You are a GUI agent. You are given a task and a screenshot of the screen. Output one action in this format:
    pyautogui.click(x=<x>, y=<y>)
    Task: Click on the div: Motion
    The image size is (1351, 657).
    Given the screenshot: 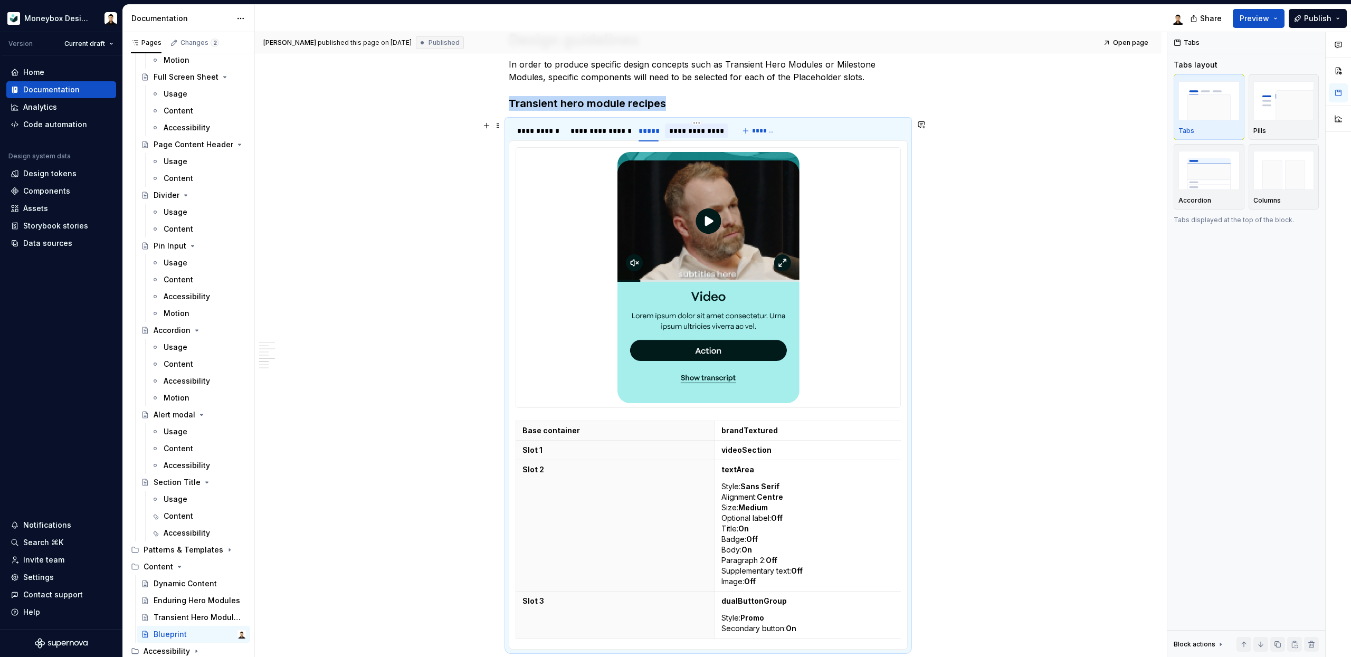 What is the action you would take?
    pyautogui.click(x=176, y=313)
    